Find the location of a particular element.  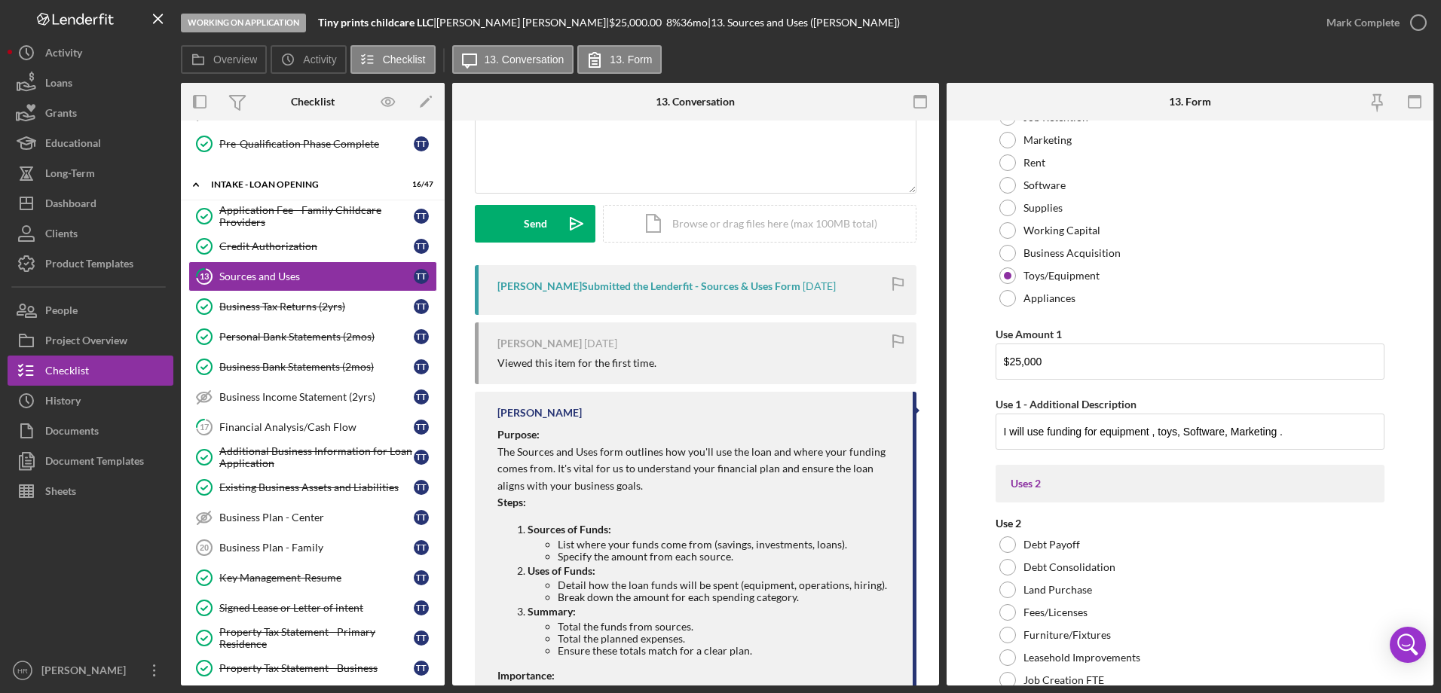

div: Send is located at coordinates (535, 224).